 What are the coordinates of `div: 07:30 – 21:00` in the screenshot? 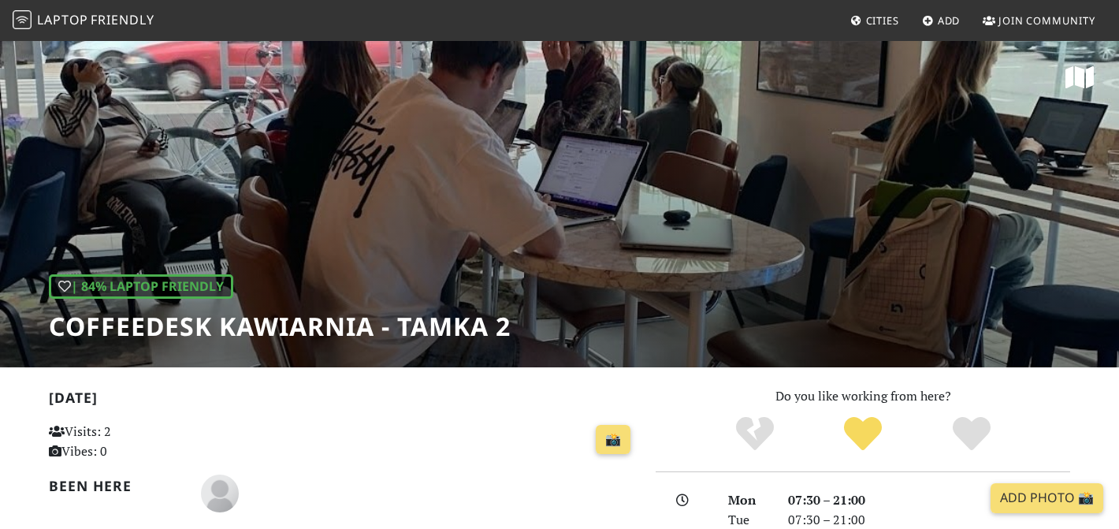 It's located at (929, 501).